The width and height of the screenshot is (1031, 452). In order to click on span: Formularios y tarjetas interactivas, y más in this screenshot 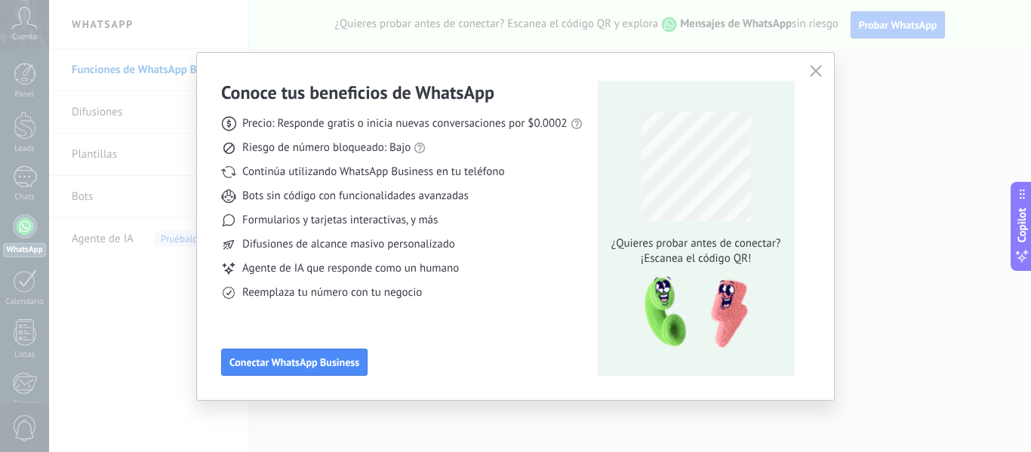, I will do `click(340, 220)`.